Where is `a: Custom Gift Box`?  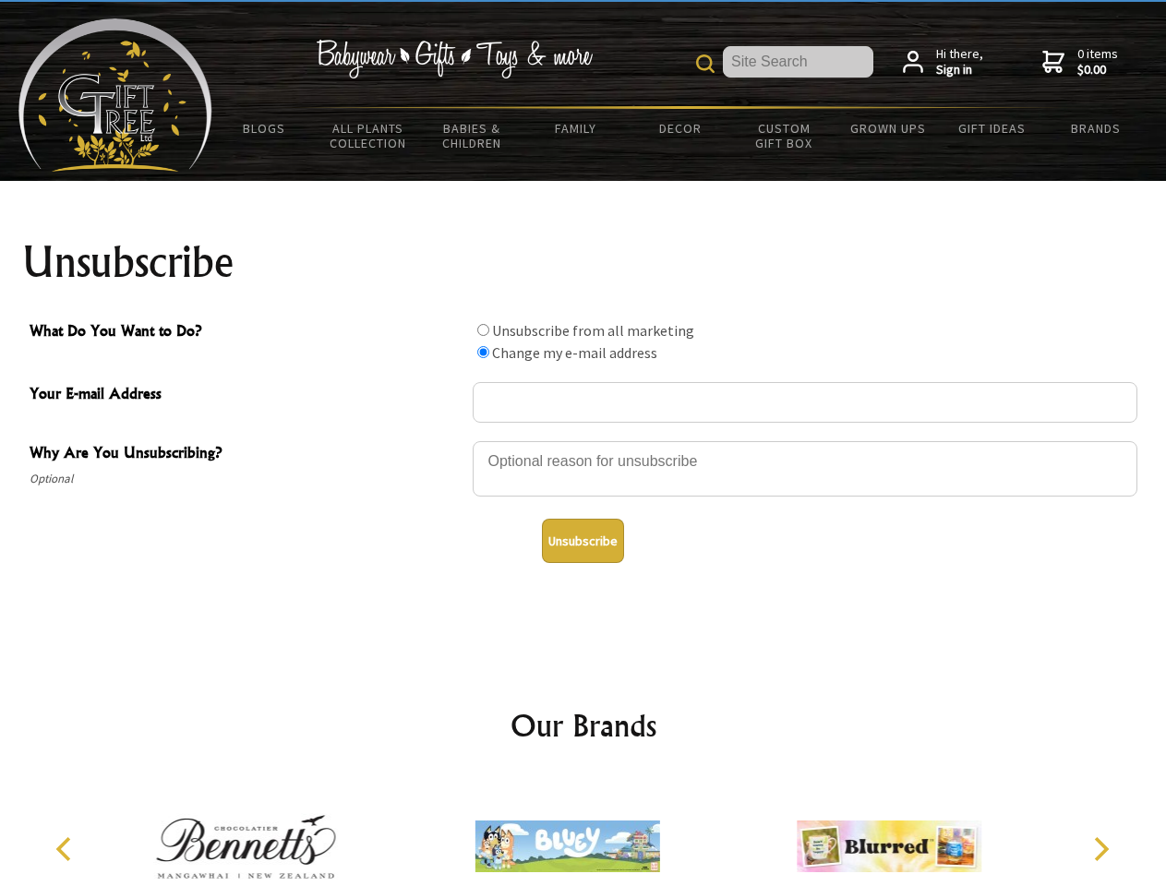
a: Custom Gift Box is located at coordinates (784, 136).